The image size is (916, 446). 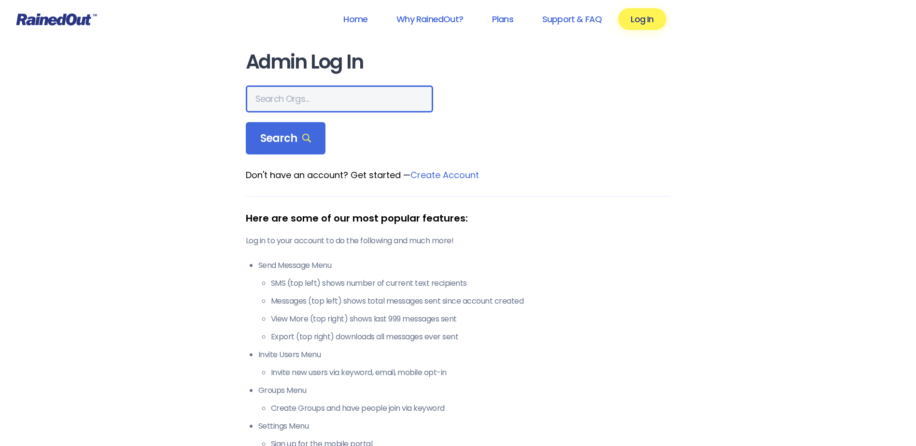 I want to click on li: Create Groups and have people join via keyword, so click(x=471, y=409).